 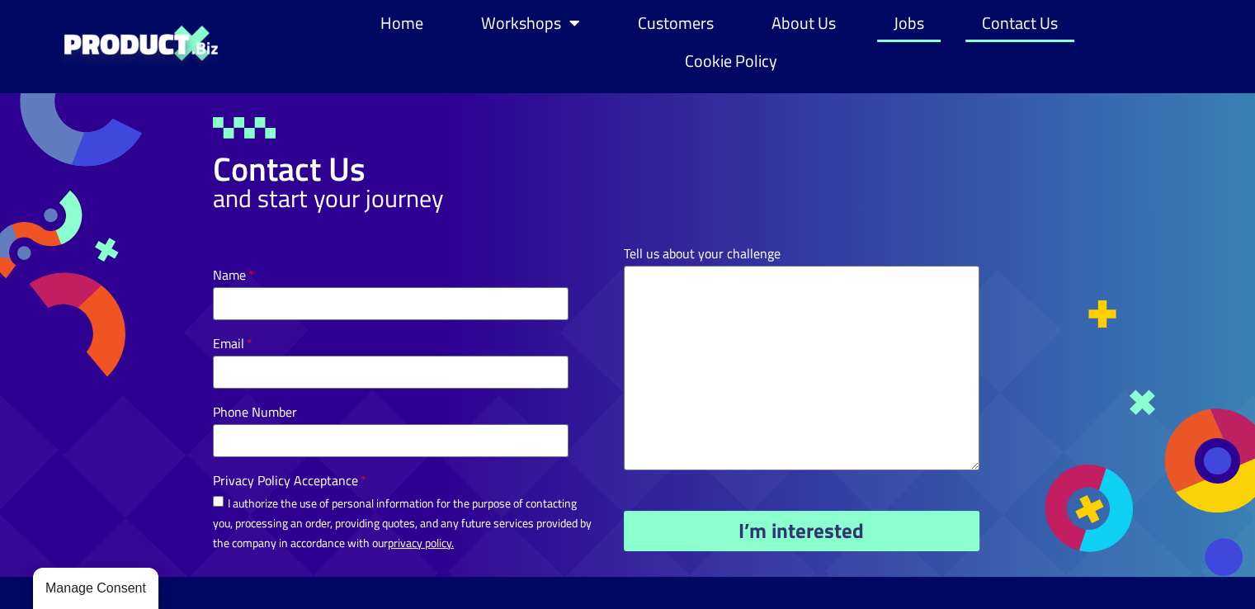 I want to click on label: Name, so click(x=234, y=277).